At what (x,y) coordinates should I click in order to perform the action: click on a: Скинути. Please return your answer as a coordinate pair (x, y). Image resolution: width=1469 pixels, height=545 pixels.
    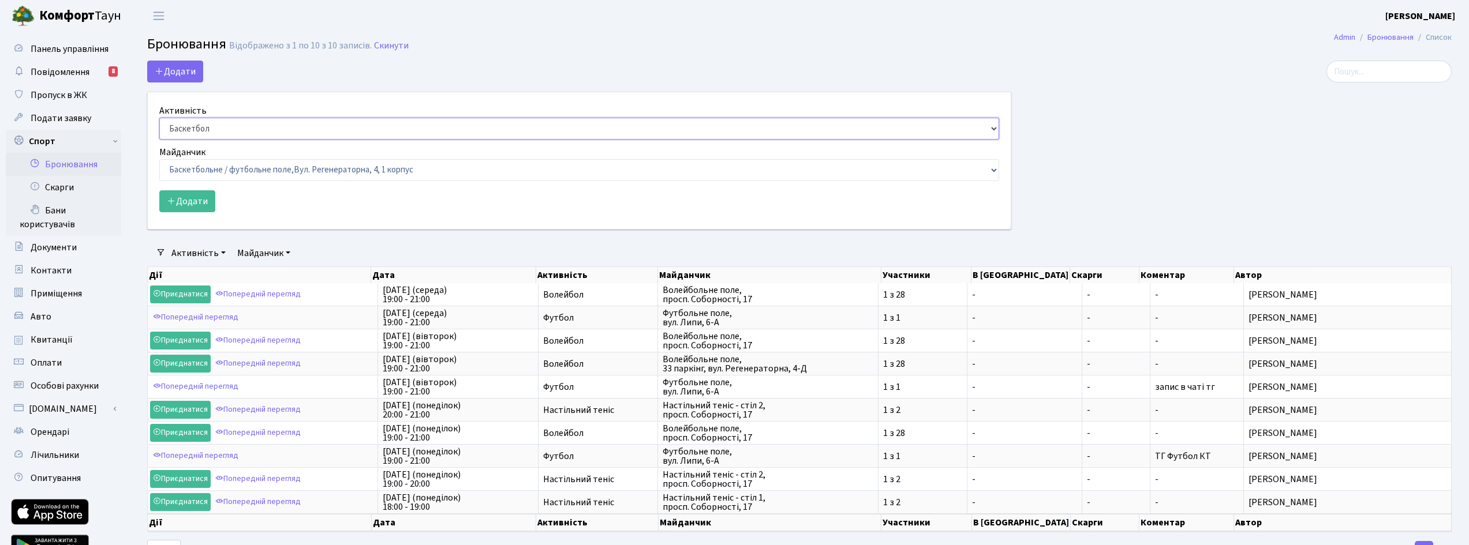
    Looking at the image, I should click on (391, 46).